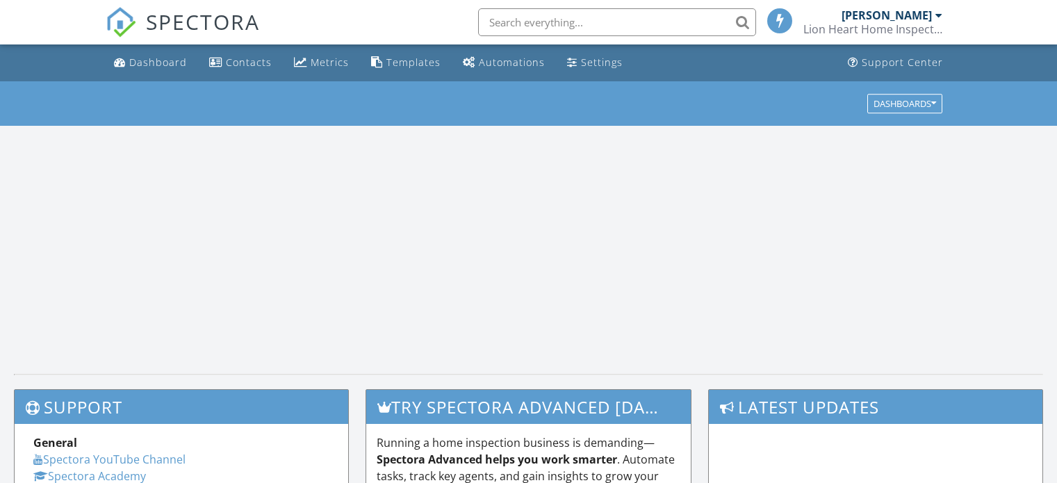 The height and width of the screenshot is (483, 1057). What do you see at coordinates (183, 33) in the screenshot?
I see `a: SPECTORA` at bounding box center [183, 33].